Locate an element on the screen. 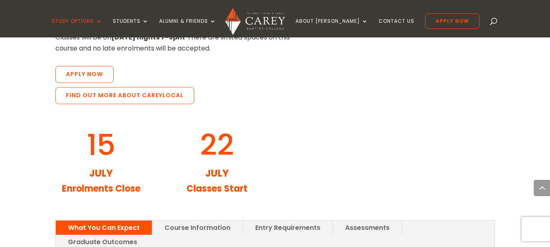  span: 15 is located at coordinates (101, 144).